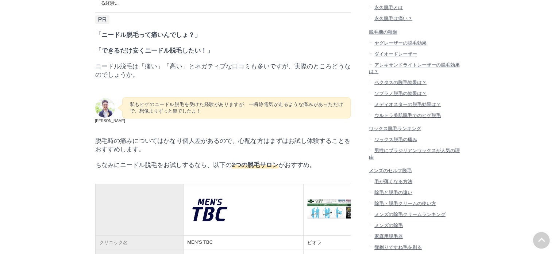  What do you see at coordinates (223, 165) in the screenshot?
I see `p: ちなみにニードル脱毛をお試しするなら、以下の がおすすめ。` at bounding box center [223, 165].